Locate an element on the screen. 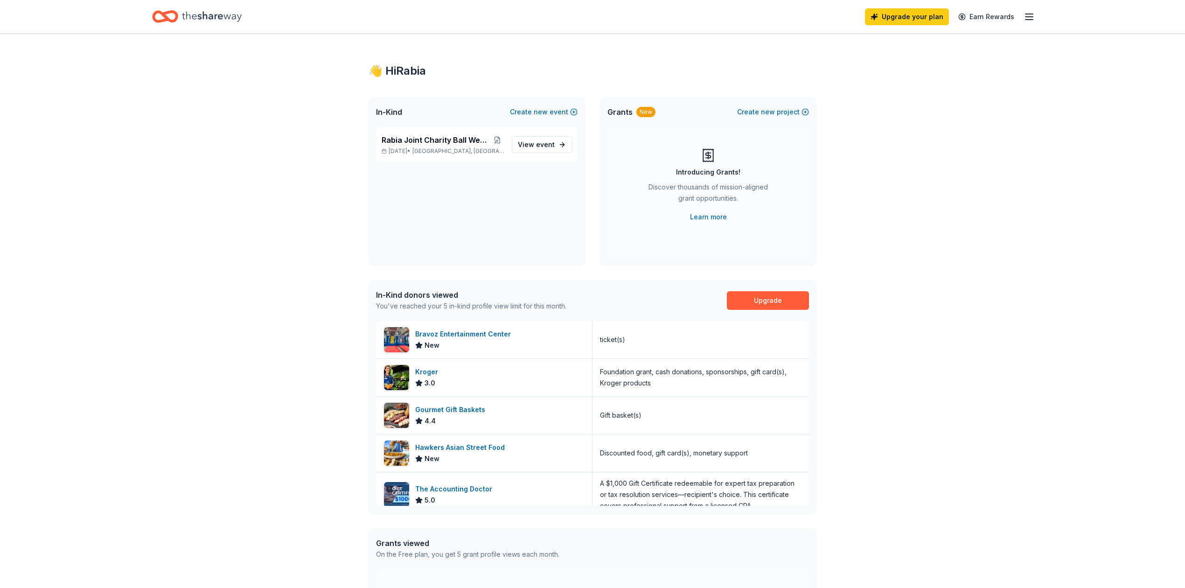  a: Upgrade your plan is located at coordinates (907, 17).